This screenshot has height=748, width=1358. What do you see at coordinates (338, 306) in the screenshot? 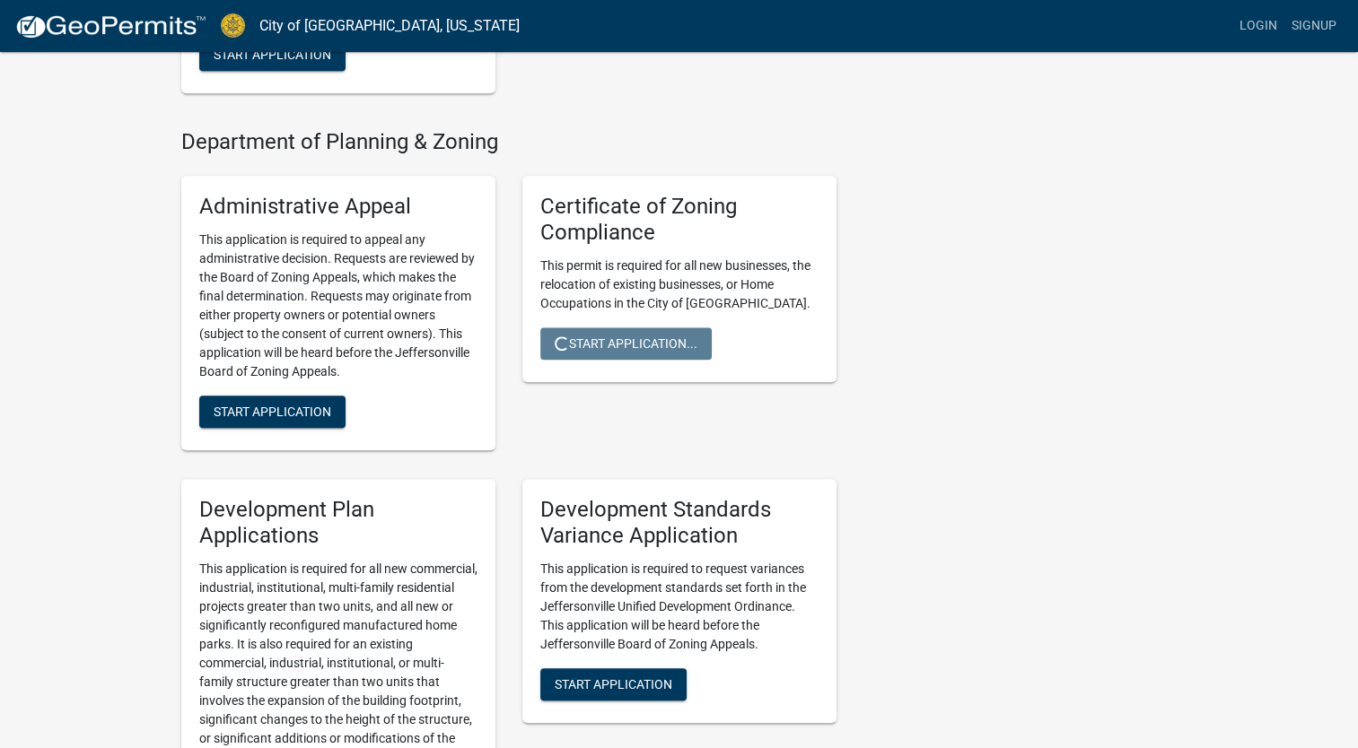
I see `p: This application is required to appeal any administrative decision. Requests are reviewed by the ...` at bounding box center [338, 306].